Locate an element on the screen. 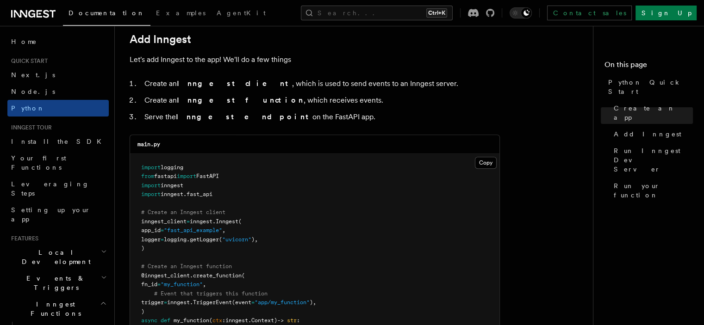  a: Home is located at coordinates (58, 42).